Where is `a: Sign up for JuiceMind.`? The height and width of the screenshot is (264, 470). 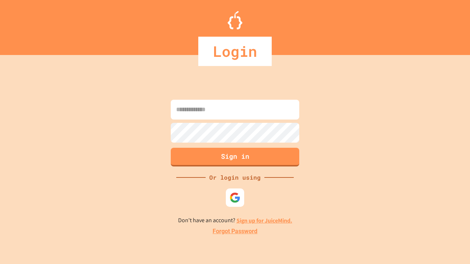 a: Sign up for JuiceMind. is located at coordinates (264, 221).